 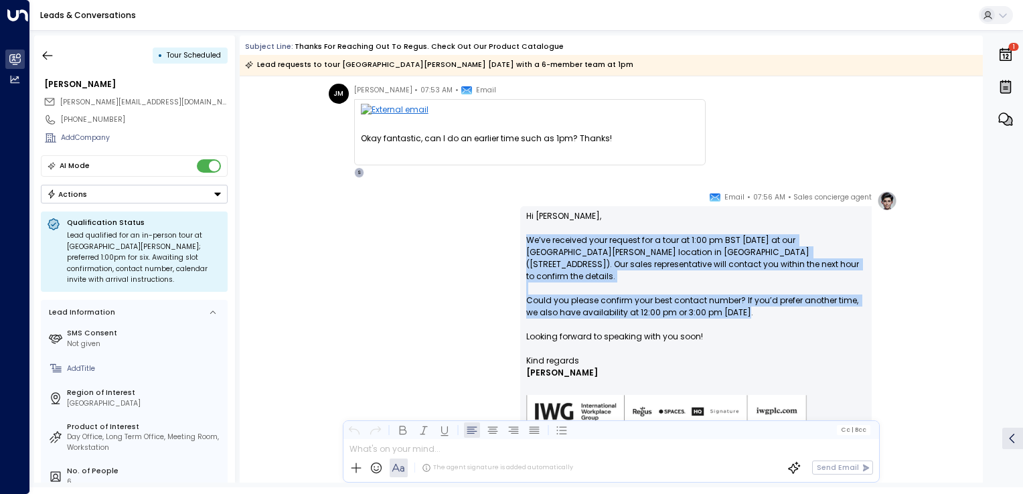 I want to click on label: Product of Interest, so click(x=145, y=427).